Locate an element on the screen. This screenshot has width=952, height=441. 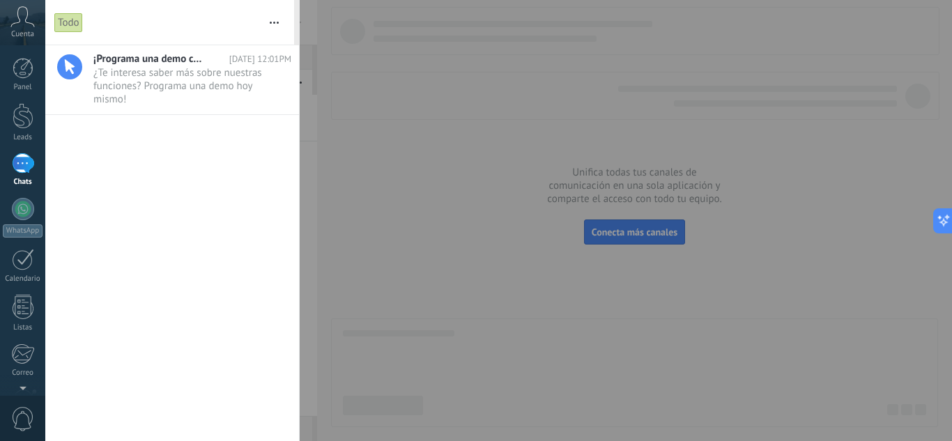
span: ¡Programa una demo con un experto! is located at coordinates (149, 59).